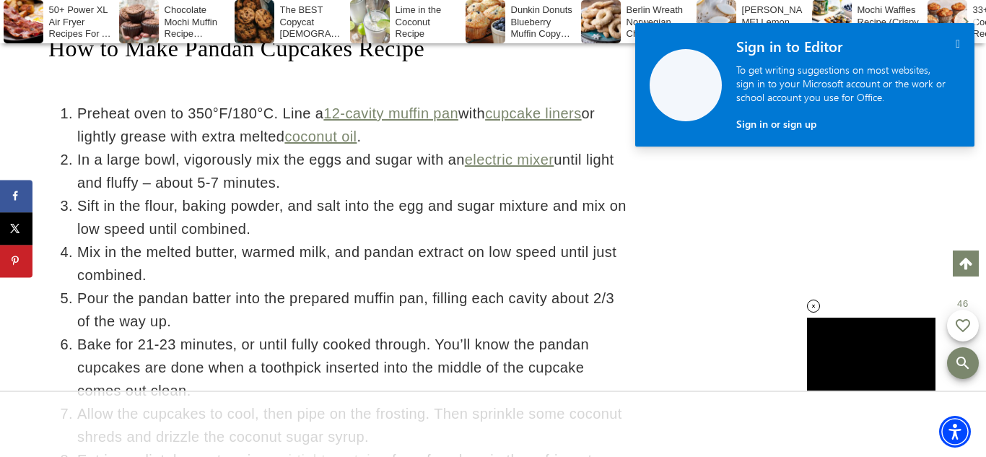 The image size is (986, 457). What do you see at coordinates (352, 310) in the screenshot?
I see `li: Pour the pandan batter into the prepared muffin pan, filling each cavity about 2/3 of the way up.` at bounding box center [352, 310].